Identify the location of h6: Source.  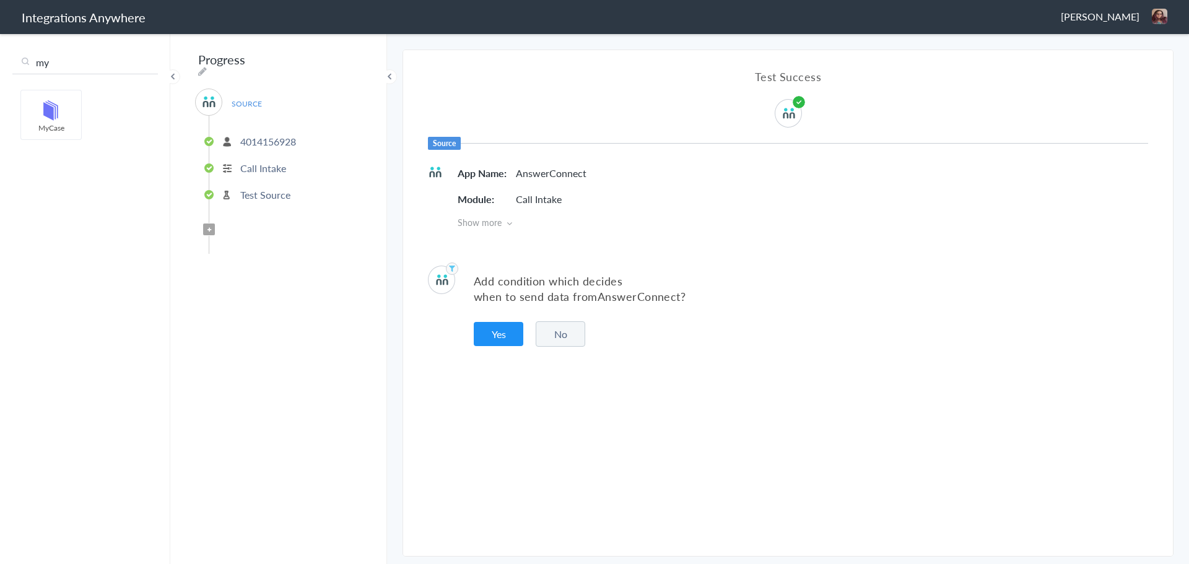
(444, 143).